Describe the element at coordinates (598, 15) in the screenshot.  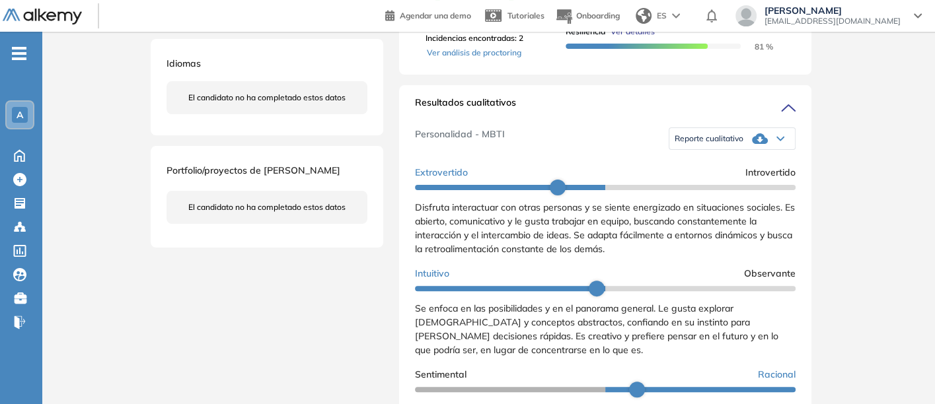
I see `span: Onboarding` at that location.